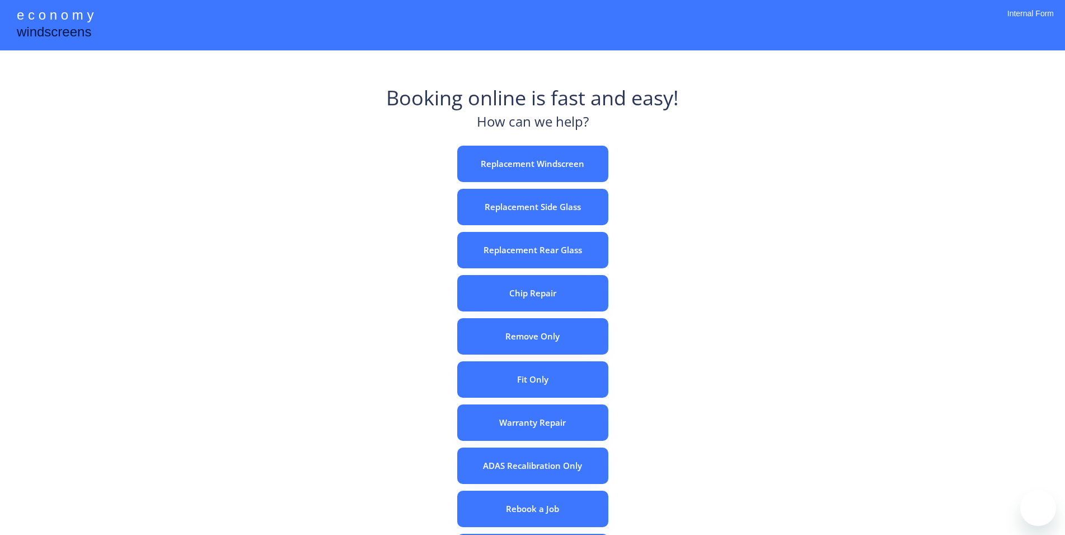 The width and height of the screenshot is (1065, 535). Describe the element at coordinates (533, 379) in the screenshot. I see `button: Fit Only` at that location.